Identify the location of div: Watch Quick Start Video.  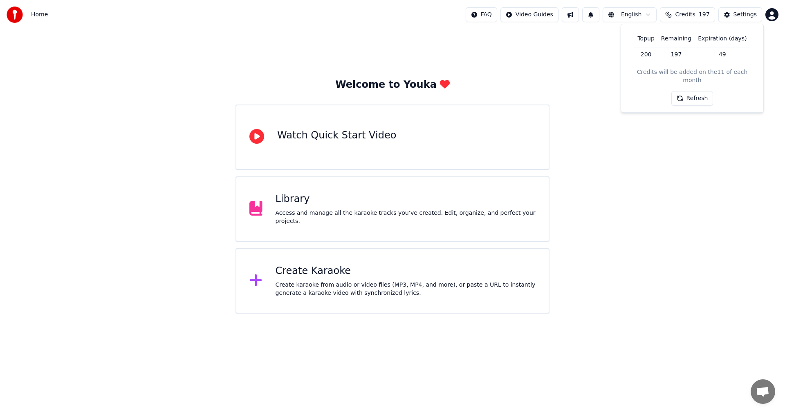
(336, 136).